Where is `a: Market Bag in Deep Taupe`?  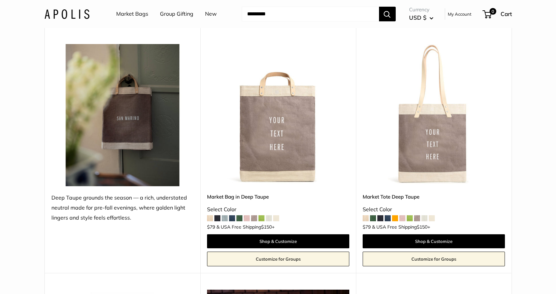 a: Market Bag in Deep Taupe is located at coordinates (278, 197).